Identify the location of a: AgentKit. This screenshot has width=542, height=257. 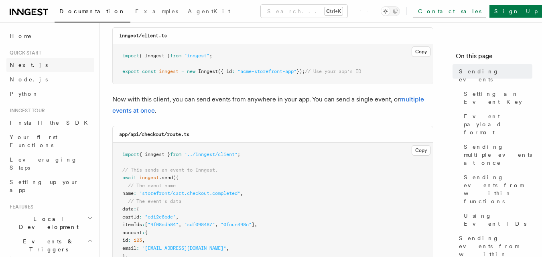
(209, 12).